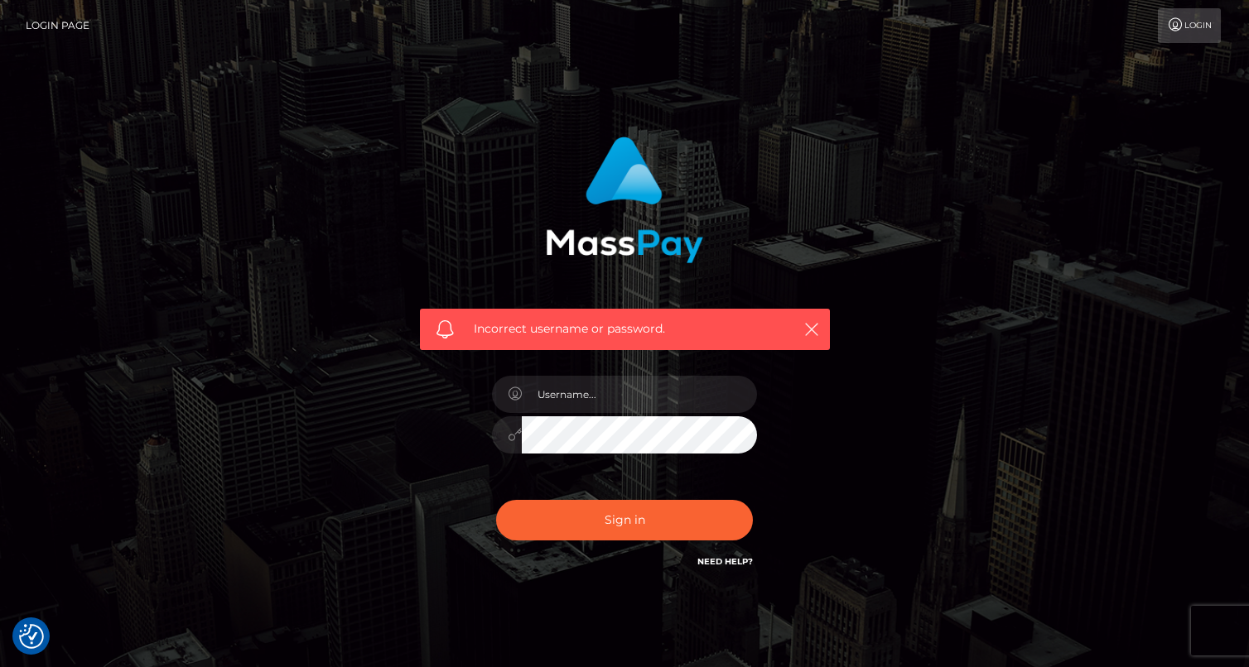  Describe the element at coordinates (725, 561) in the screenshot. I see `a: Need Help?` at that location.